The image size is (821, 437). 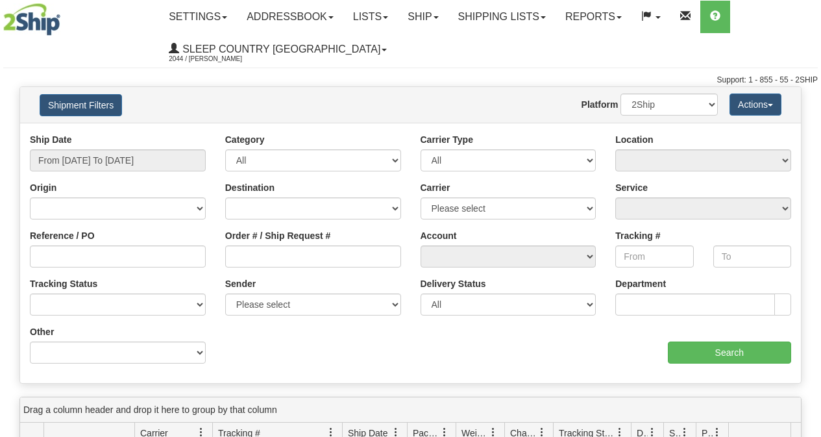 I want to click on label: Service, so click(x=632, y=188).